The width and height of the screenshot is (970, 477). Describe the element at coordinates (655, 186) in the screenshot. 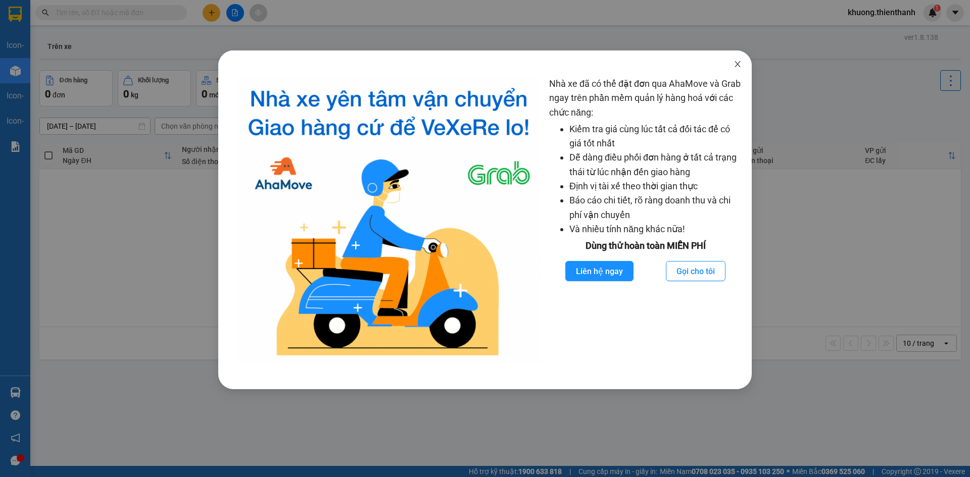

I see `li: Định vị tài xế theo thời gian thực` at that location.